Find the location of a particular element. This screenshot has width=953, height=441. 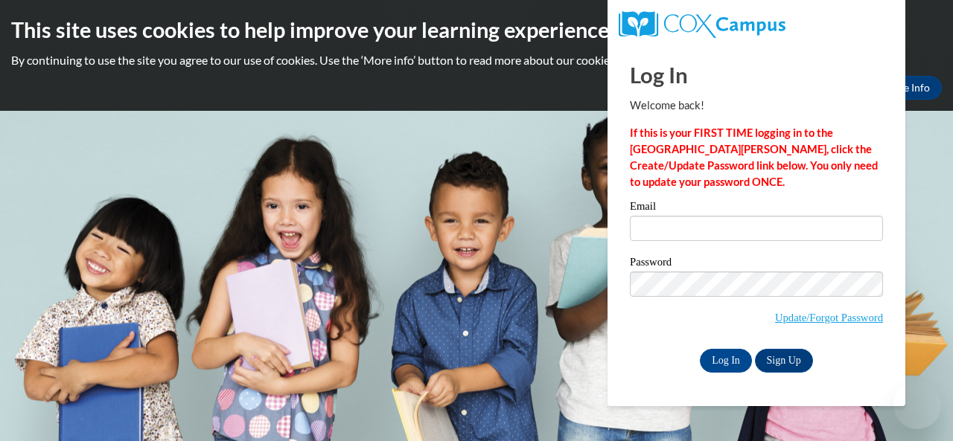

h1: Log In is located at coordinates (756, 74).